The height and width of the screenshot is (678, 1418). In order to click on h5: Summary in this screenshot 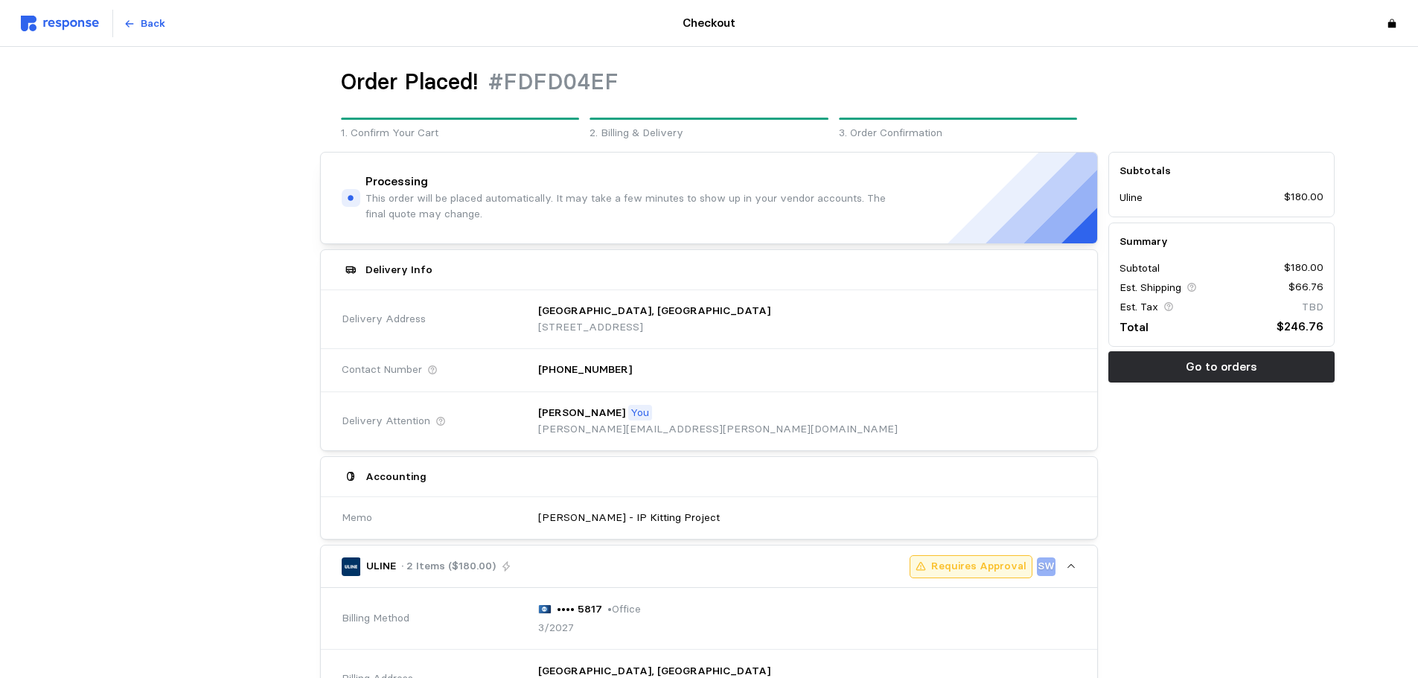, I will do `click(1222, 241)`.